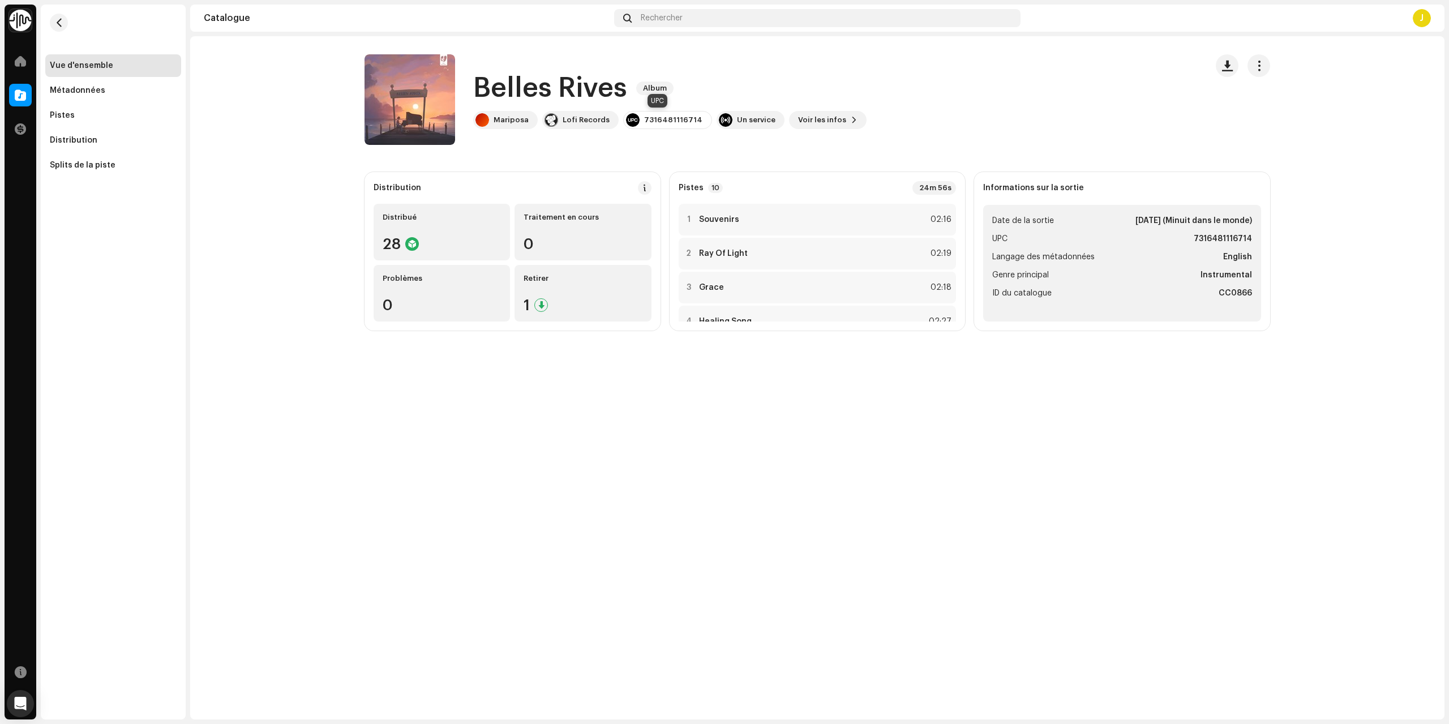 This screenshot has height=724, width=1449. What do you see at coordinates (939, 220) in the screenshot?
I see `div: 02:16` at bounding box center [939, 220].